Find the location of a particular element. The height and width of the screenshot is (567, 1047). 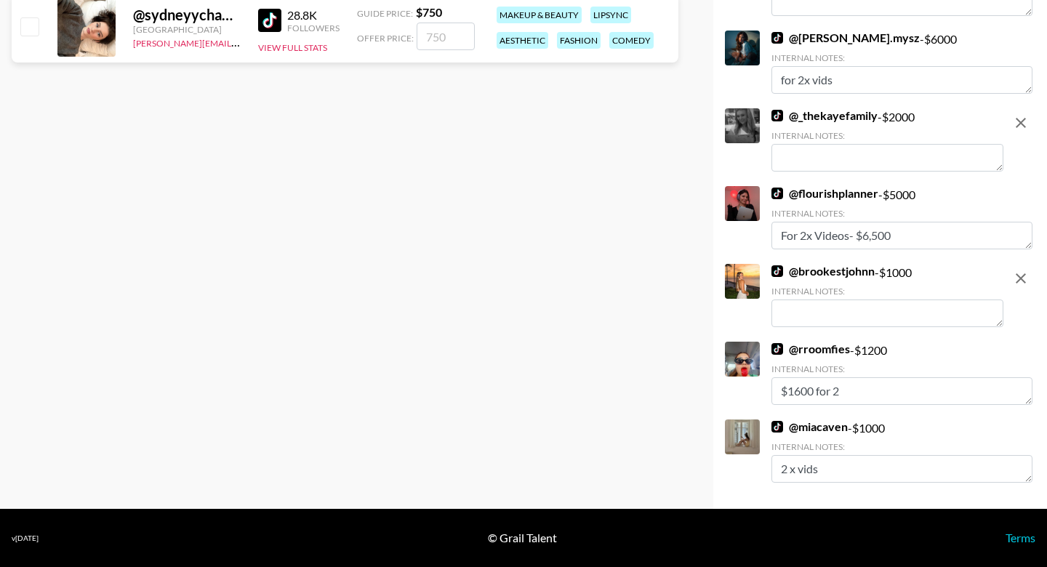

div: Followers is located at coordinates (313, 28).